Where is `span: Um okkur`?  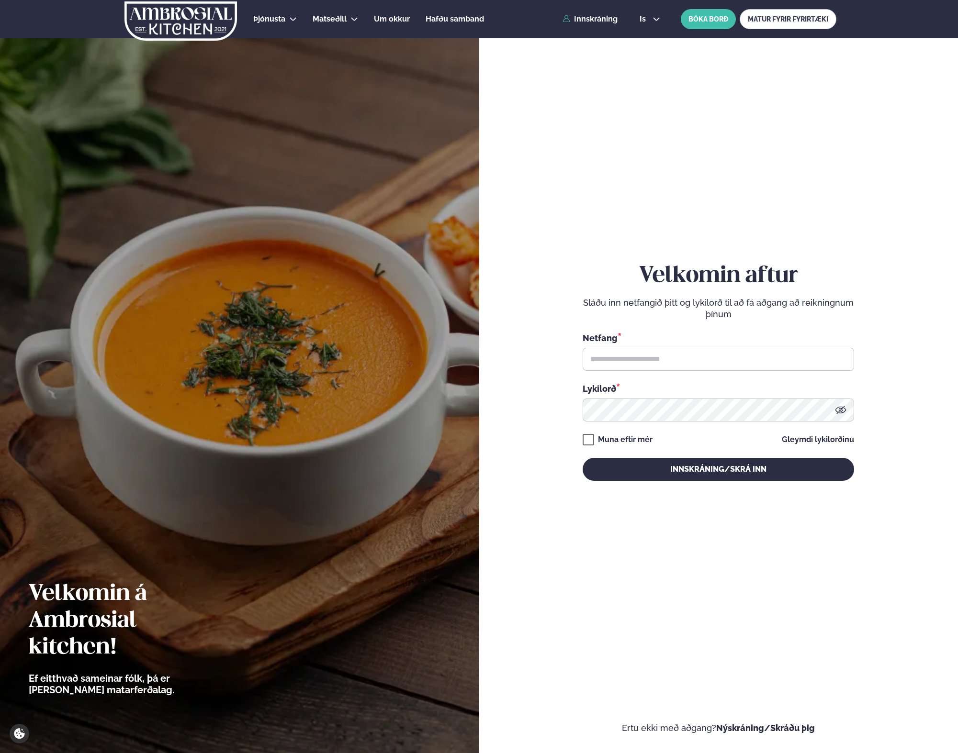 span: Um okkur is located at coordinates (391, 19).